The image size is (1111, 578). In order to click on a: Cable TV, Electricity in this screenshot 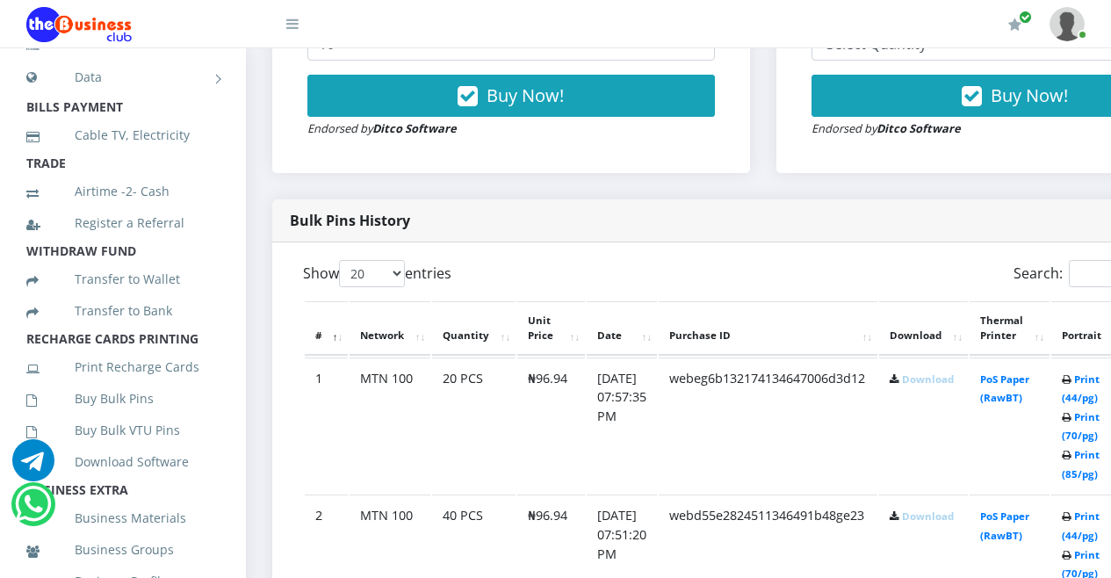, I will do `click(123, 135)`.